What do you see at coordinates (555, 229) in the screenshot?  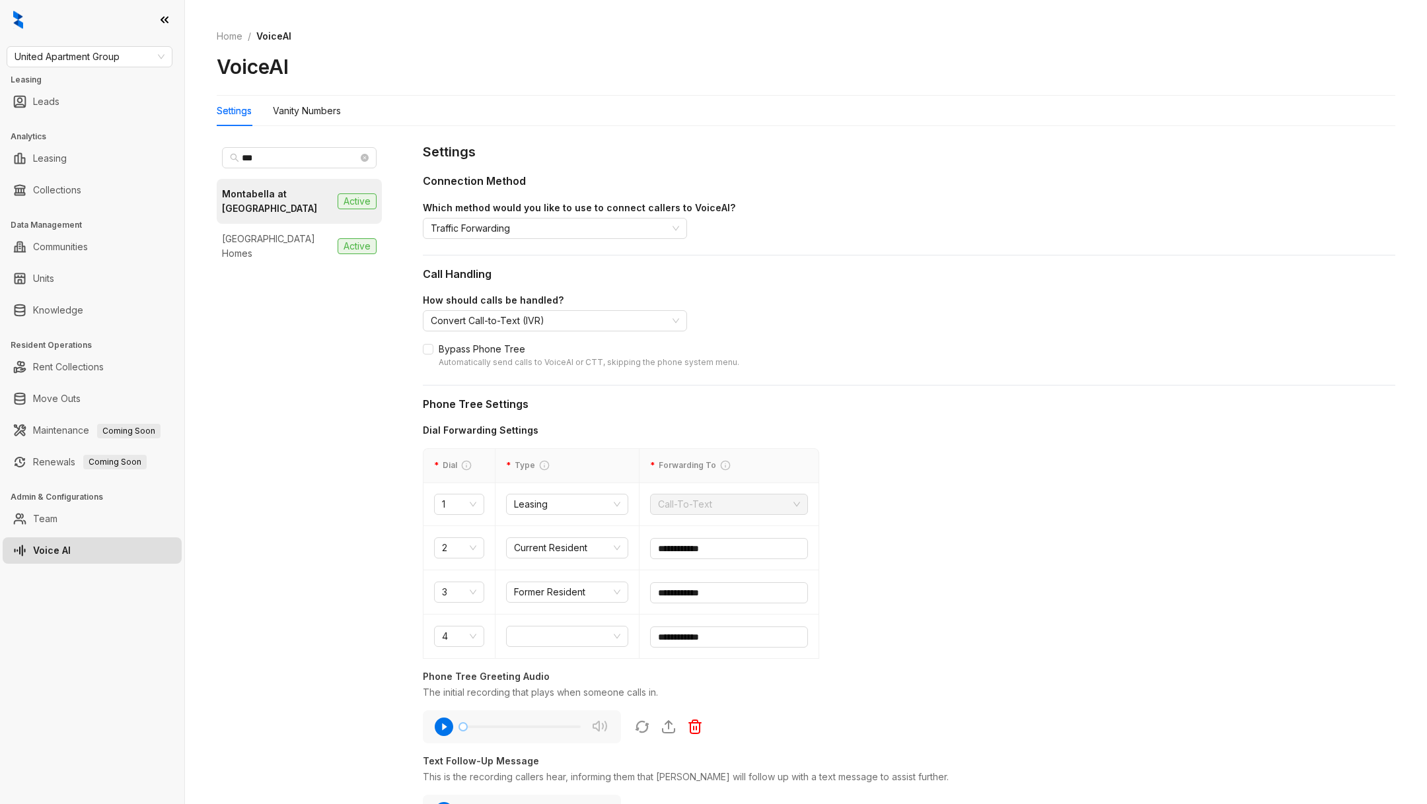 I see `span: Traffic Forwarding` at bounding box center [555, 229].